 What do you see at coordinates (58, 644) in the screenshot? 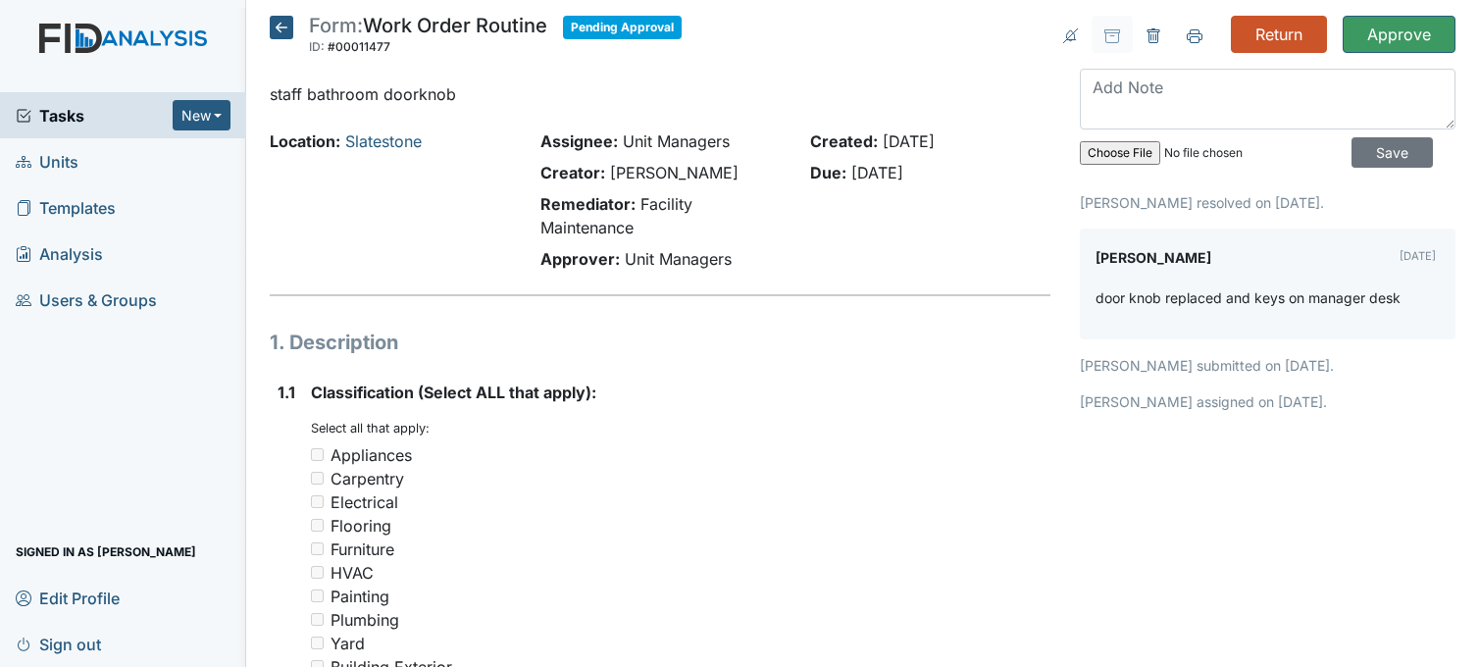
I see `span: Sign out` at bounding box center [58, 644].